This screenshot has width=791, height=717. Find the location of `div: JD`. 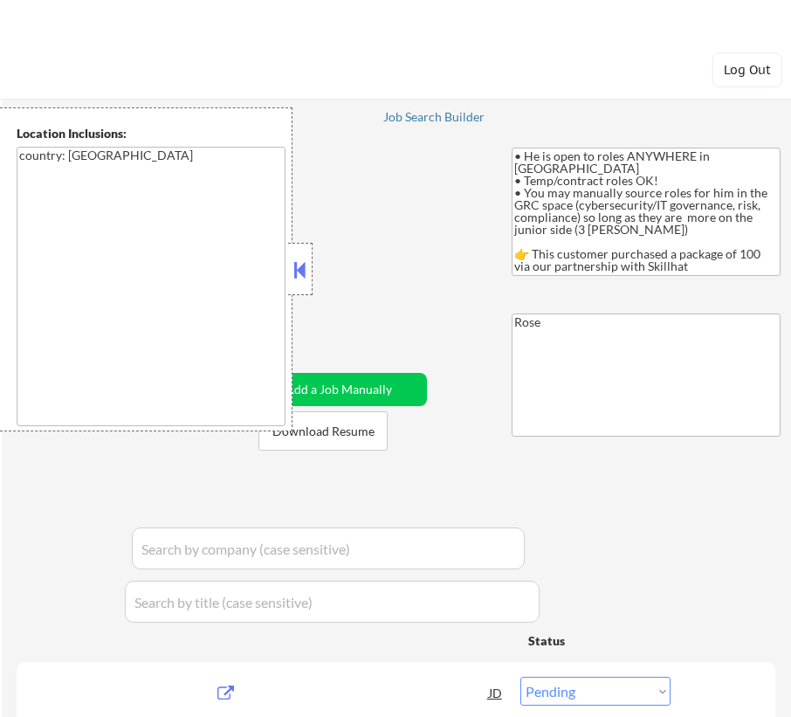

div: JD is located at coordinates (495, 692).